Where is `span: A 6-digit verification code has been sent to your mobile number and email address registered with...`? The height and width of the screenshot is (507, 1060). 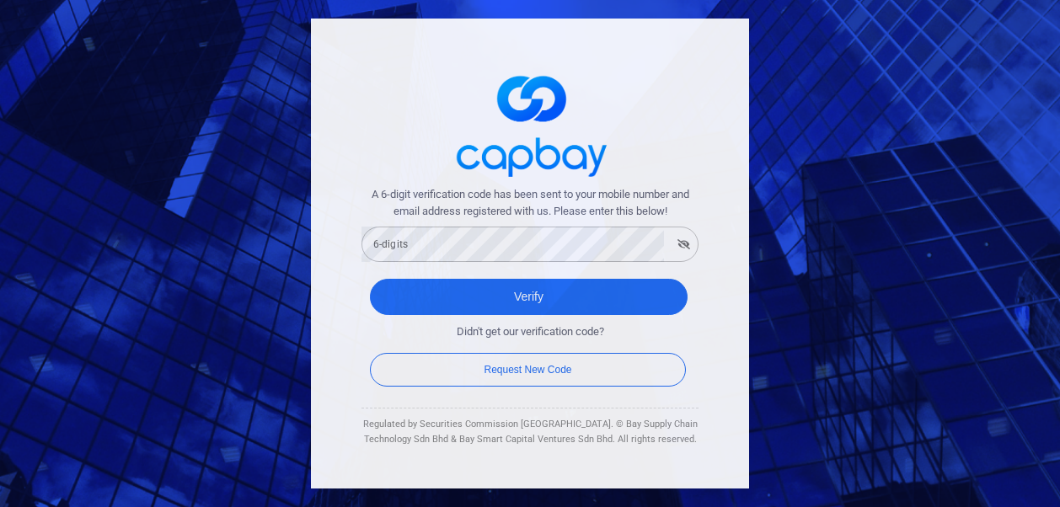
span: A 6-digit verification code has been sent to your mobile number and email address registered with... is located at coordinates (530, 204).